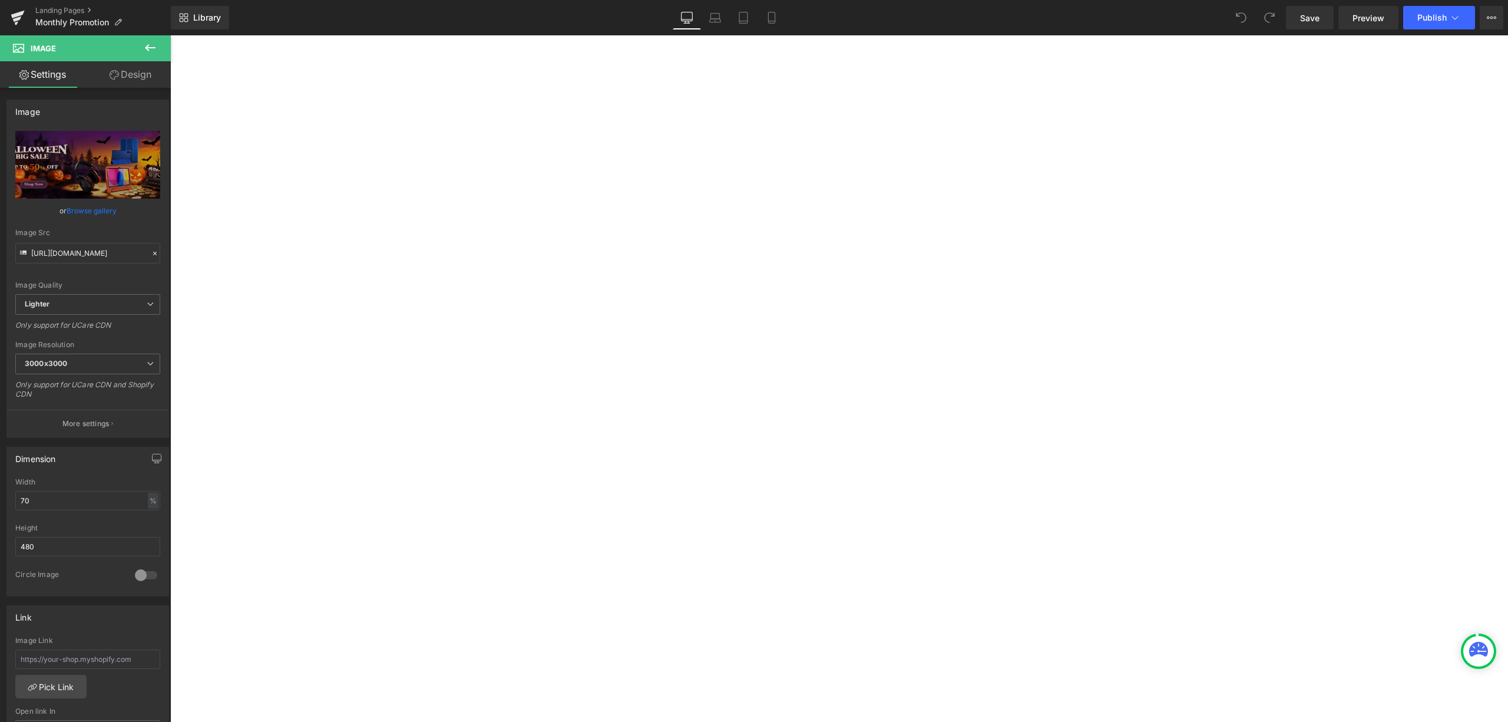 The width and height of the screenshot is (1508, 722). Describe the element at coordinates (88, 393) in the screenshot. I see `div: Only support for UCare CDN and Shopify CDN` at that location.